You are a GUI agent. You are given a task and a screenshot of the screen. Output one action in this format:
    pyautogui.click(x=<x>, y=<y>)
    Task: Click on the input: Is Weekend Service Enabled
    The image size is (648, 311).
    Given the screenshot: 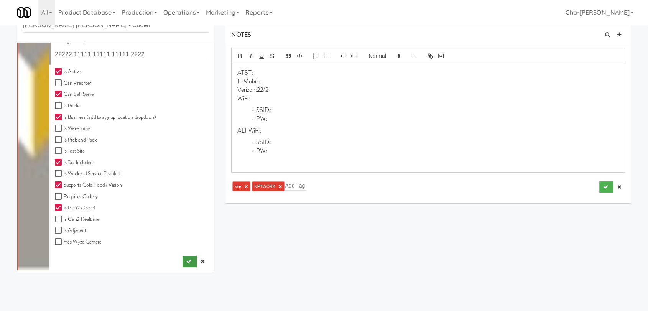 What is the action you would take?
    pyautogui.click(x=59, y=174)
    